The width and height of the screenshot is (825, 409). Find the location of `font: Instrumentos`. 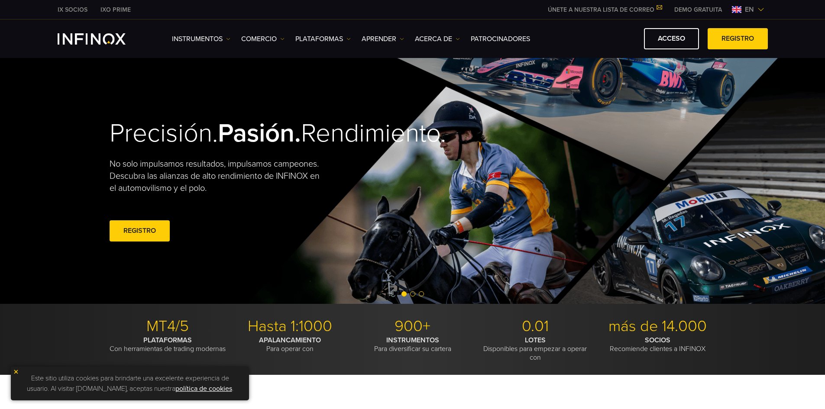

font: Instrumentos is located at coordinates (197, 39).